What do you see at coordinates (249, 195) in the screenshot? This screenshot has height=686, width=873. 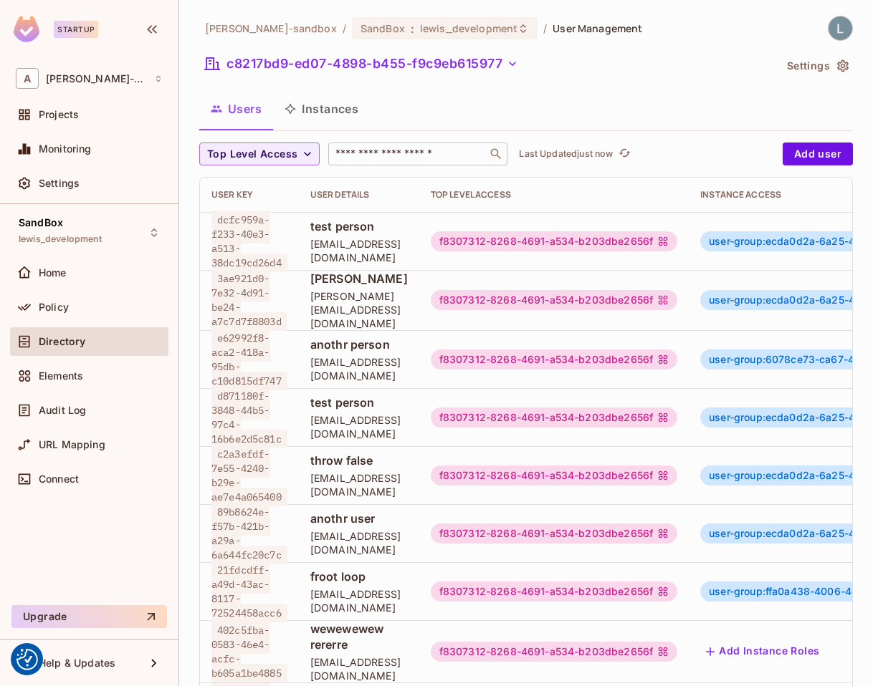 I see `div: User Key` at bounding box center [249, 195].